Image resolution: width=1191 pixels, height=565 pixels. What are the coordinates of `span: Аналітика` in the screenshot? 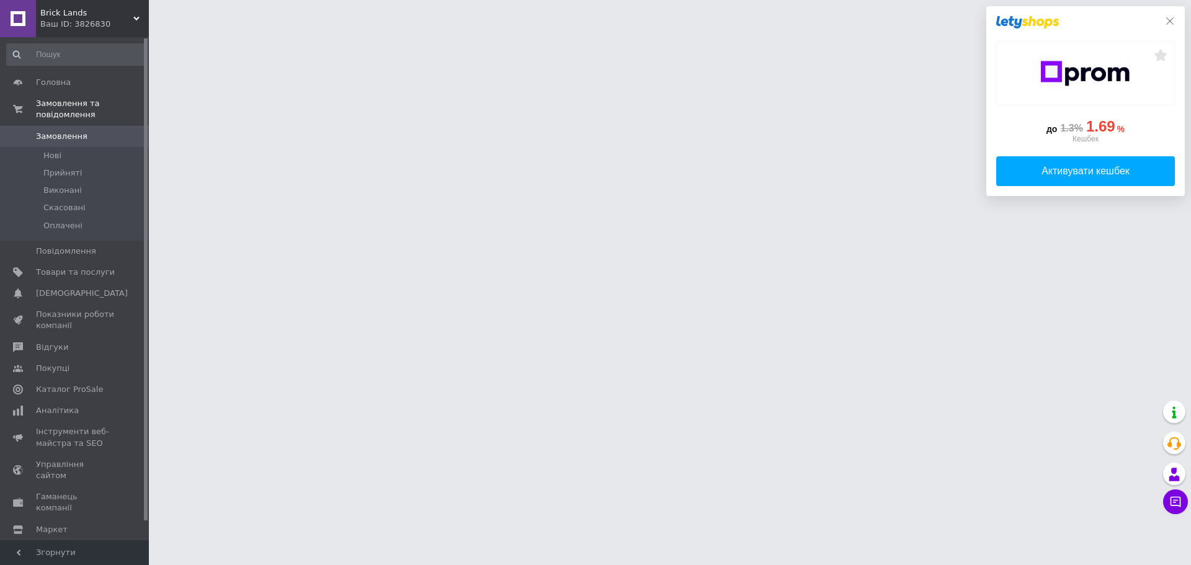 It's located at (57, 411).